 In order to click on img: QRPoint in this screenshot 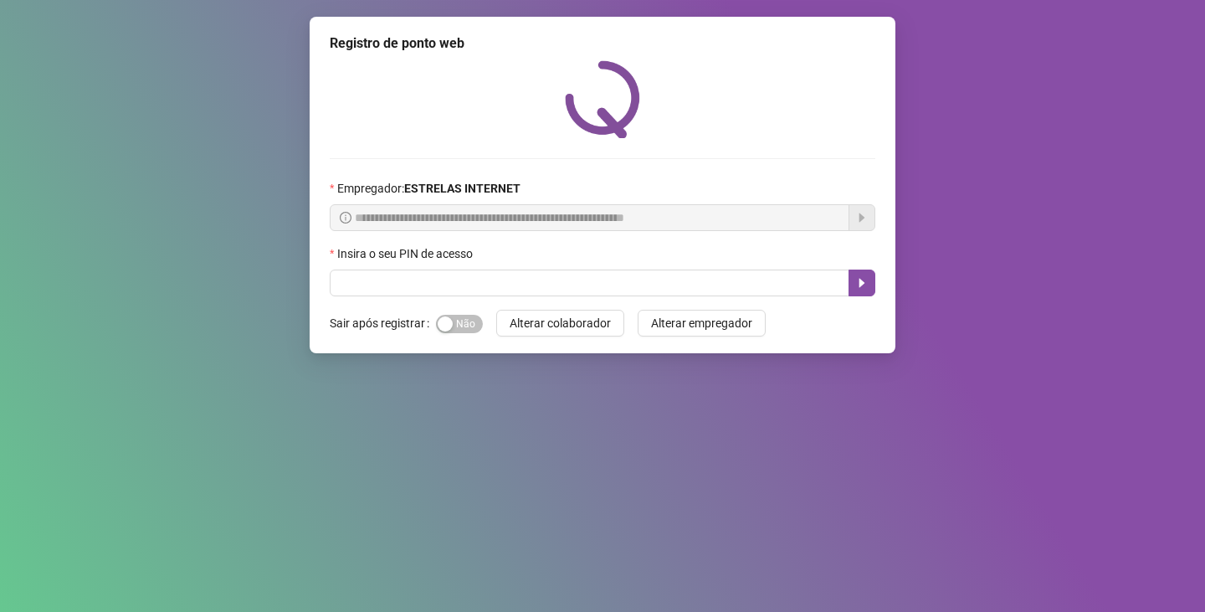, I will do `click(602, 99)`.